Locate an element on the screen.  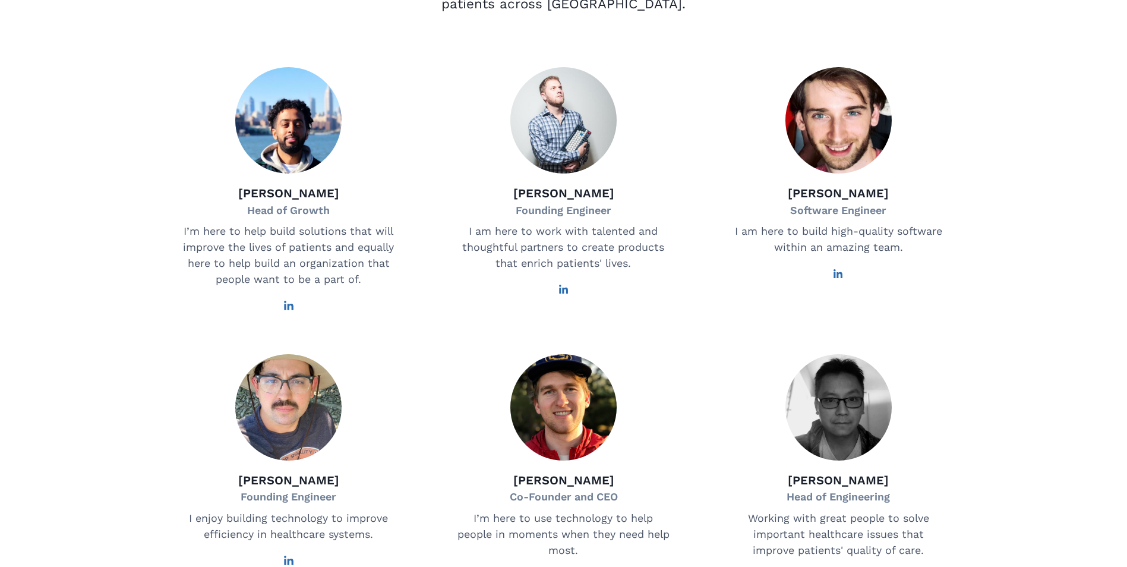
p: Head of Engineering is located at coordinates (839, 497).